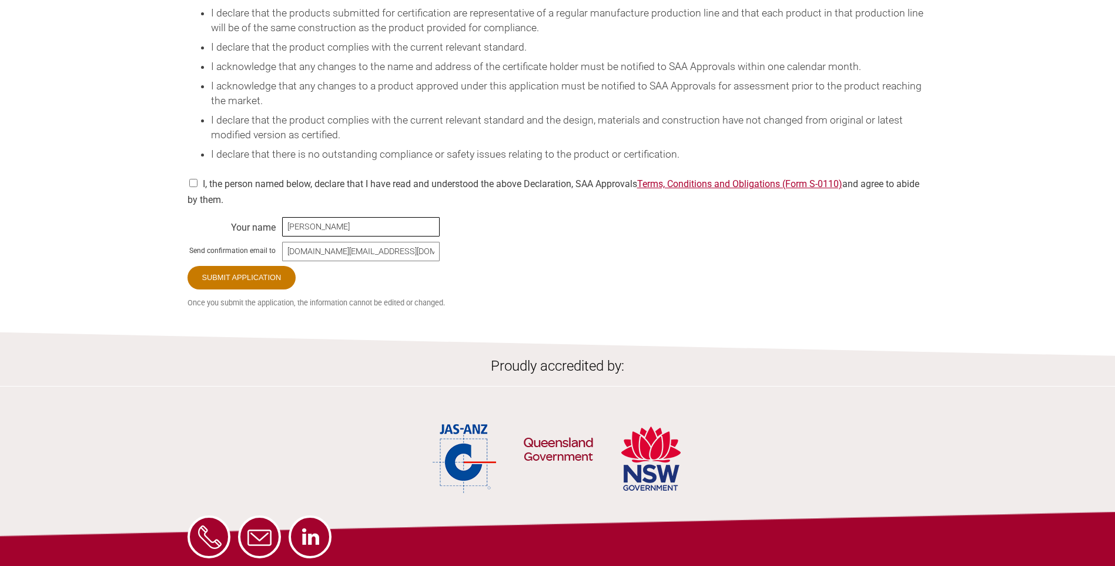 The width and height of the screenshot is (1115, 566). Describe the element at coordinates (740, 183) in the screenshot. I see `a: Terms, Conditions and Obligations (Form S-0110)` at that location.